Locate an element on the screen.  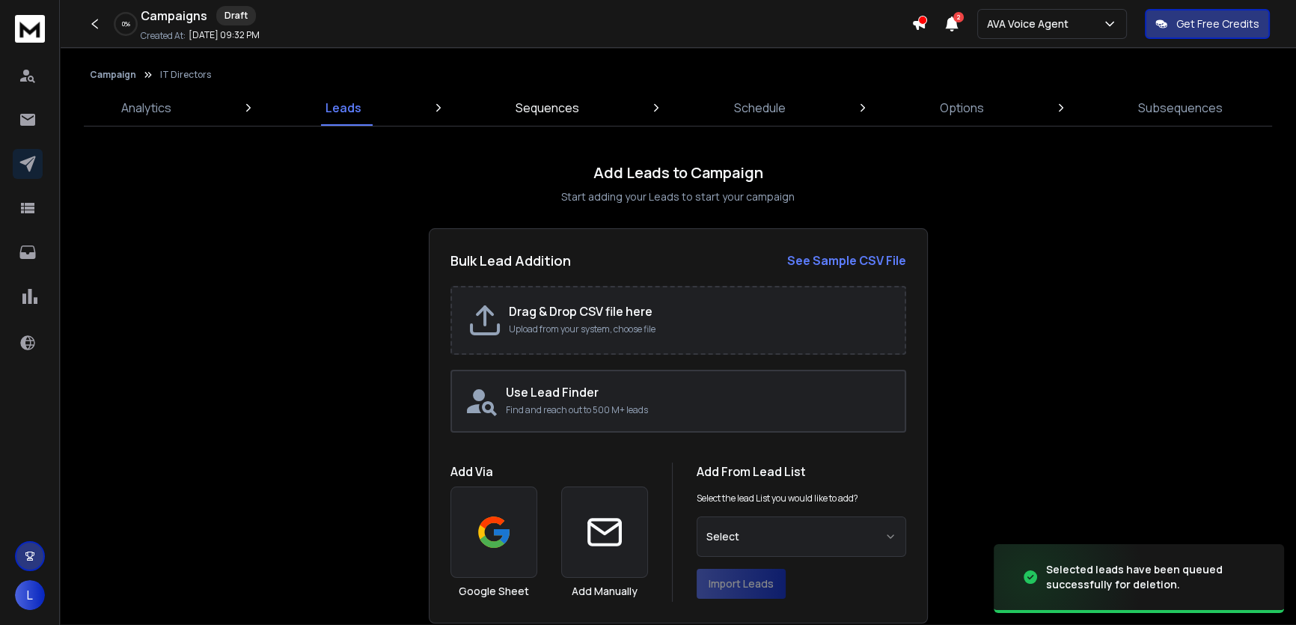
p: Created At: is located at coordinates (163, 36).